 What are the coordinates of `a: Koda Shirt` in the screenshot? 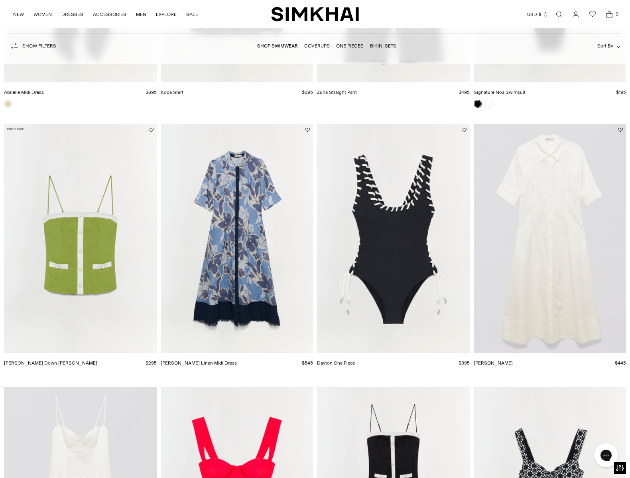 It's located at (172, 92).